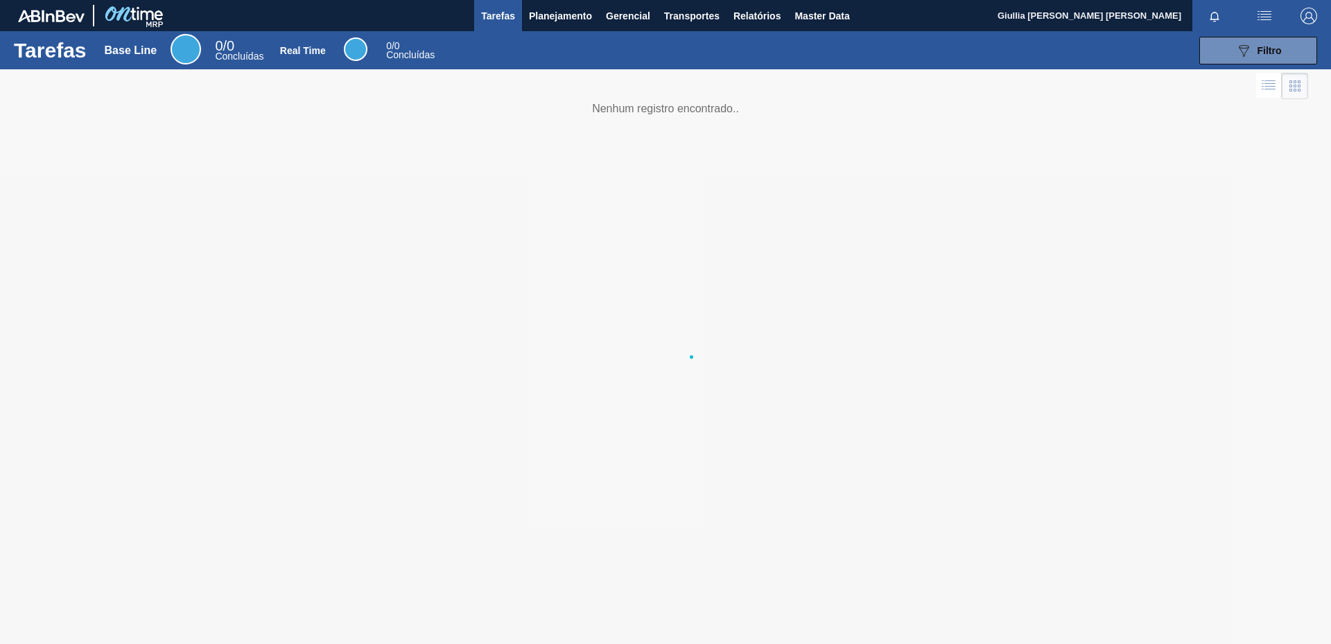  I want to click on img: TNhmsLtSVTkK8tSr43FrP2fwEKptu5GPRR3wAAAABJRU5ErkJggg==, so click(51, 16).